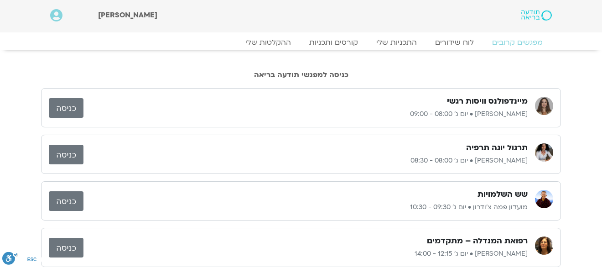  I want to click on img: רונית הולנדר, so click(544, 245).